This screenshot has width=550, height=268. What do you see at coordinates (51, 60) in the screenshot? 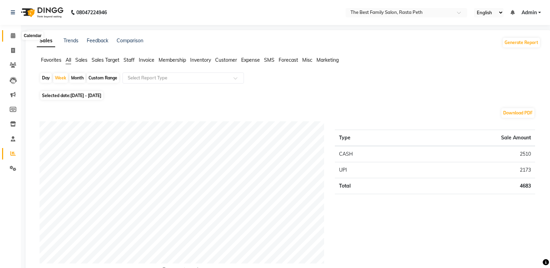
I see `span: Favorites` at bounding box center [51, 60].